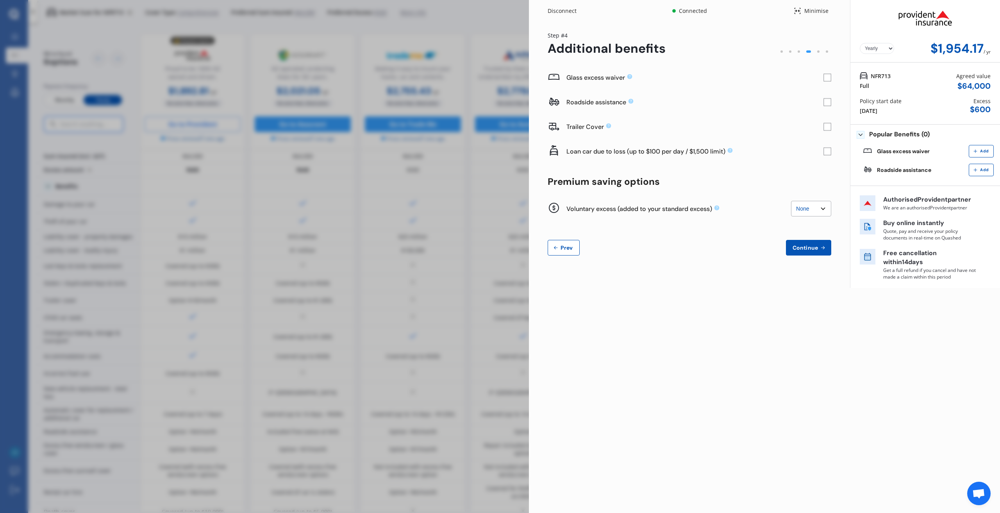 The image size is (1000, 513). What do you see at coordinates (930, 258) in the screenshot?
I see `p: Free cancellation within 14 days` at bounding box center [930, 258].